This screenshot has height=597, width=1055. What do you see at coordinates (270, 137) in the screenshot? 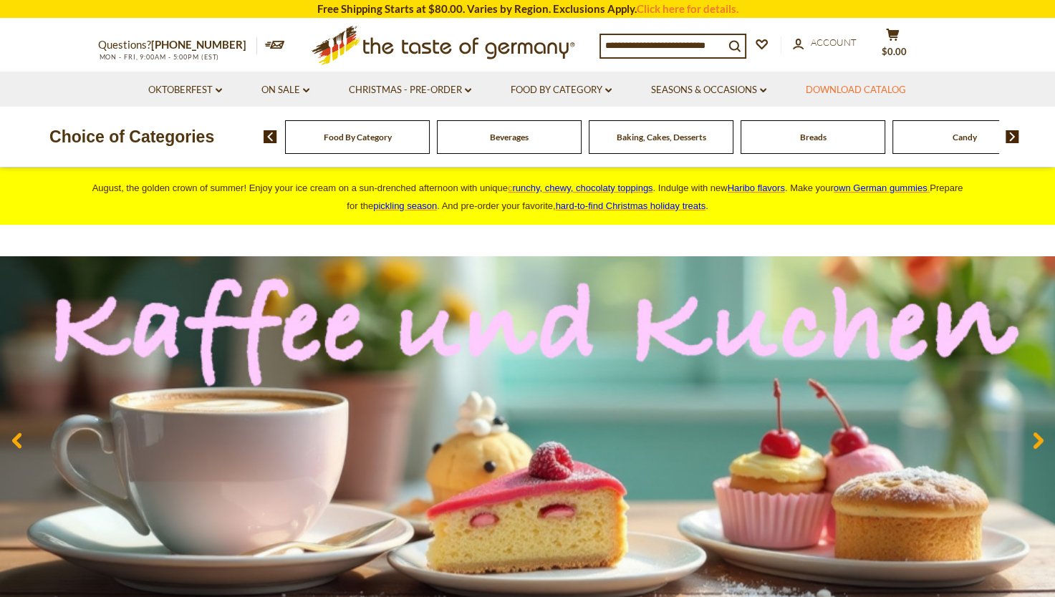
I see `img: previous arrow` at bounding box center [270, 137].